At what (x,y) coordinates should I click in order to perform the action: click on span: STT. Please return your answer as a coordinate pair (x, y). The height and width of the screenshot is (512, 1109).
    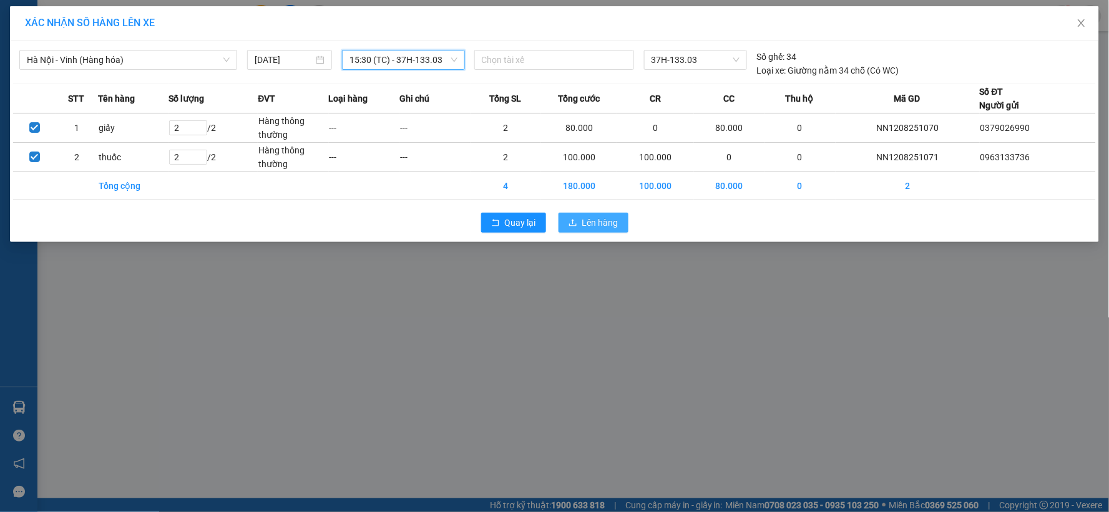
    Looking at the image, I should click on (77, 99).